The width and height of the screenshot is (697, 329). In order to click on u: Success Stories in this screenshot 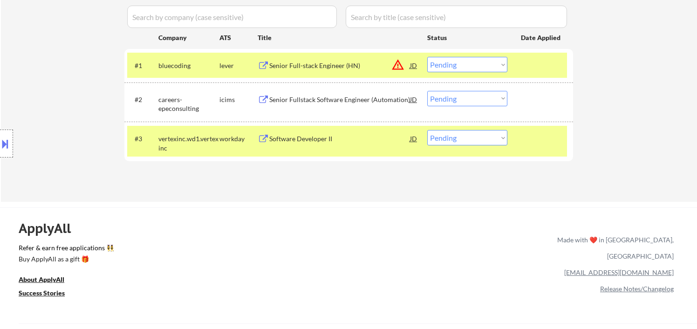, I will do `click(41, 293)`.